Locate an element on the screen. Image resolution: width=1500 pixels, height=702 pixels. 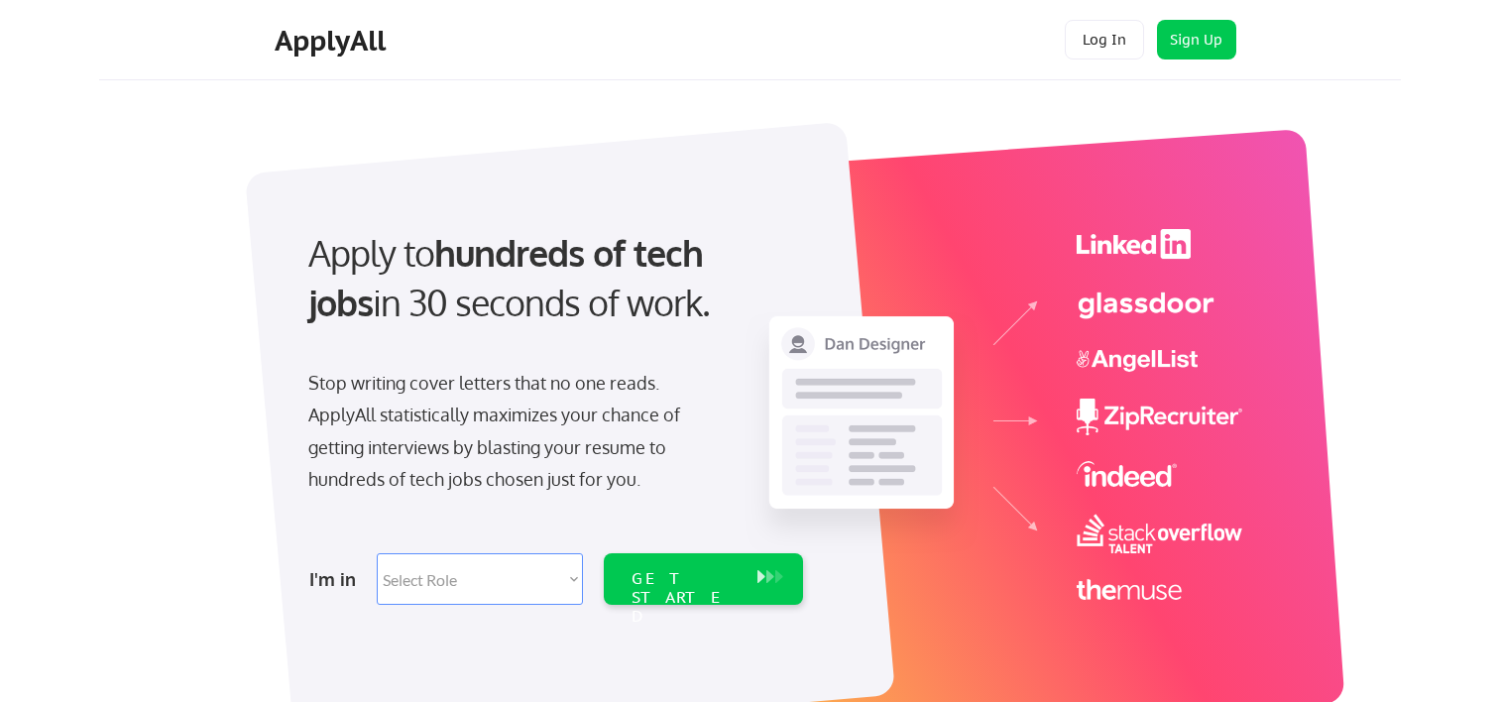
div: Stop writing cover letters that no one reads. ApplyAll statistically maximizes your chance of get... is located at coordinates (511, 431).